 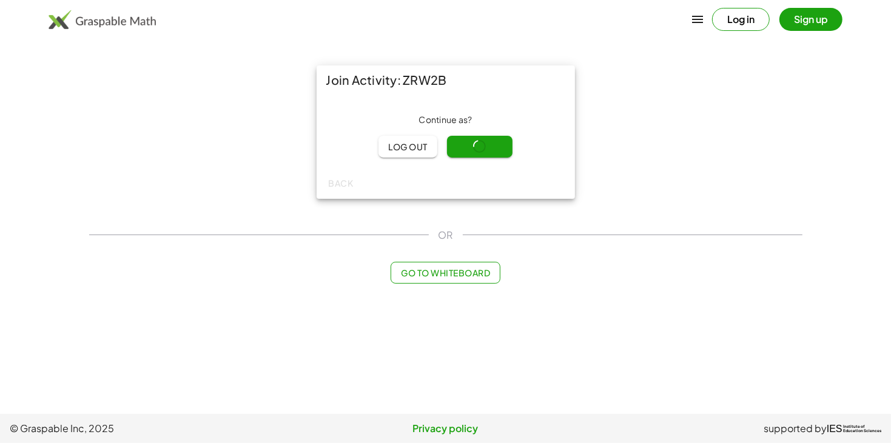 What do you see at coordinates (155, 429) in the screenshot?
I see `span: © Graspable Inc, 2025` at bounding box center [155, 429].